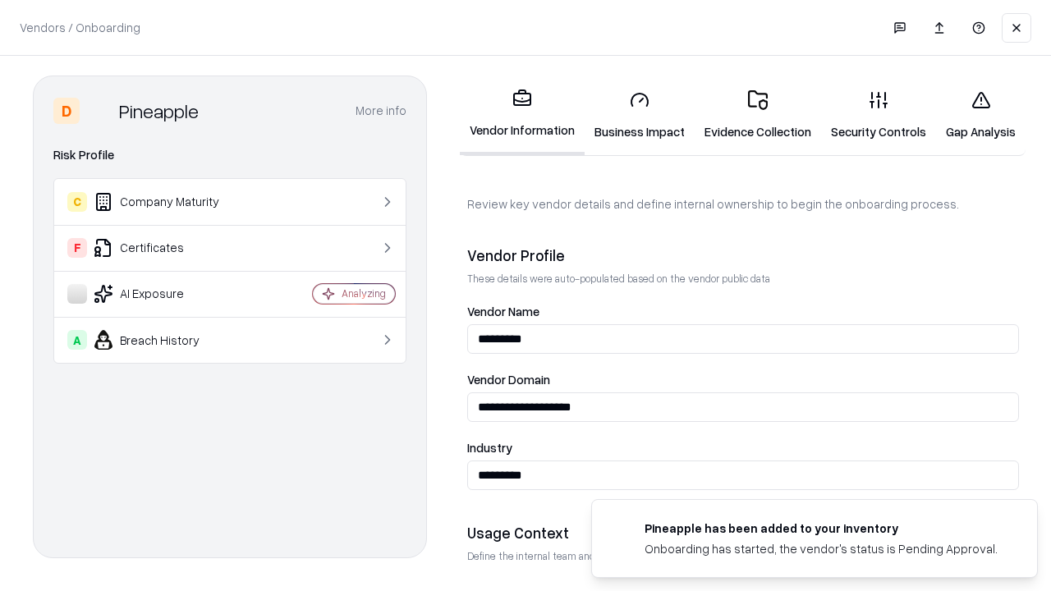 The height and width of the screenshot is (591, 1051). What do you see at coordinates (821, 548) in the screenshot?
I see `div: Onboarding has started, the vendor's status is Pending Approval.` at bounding box center [821, 548].